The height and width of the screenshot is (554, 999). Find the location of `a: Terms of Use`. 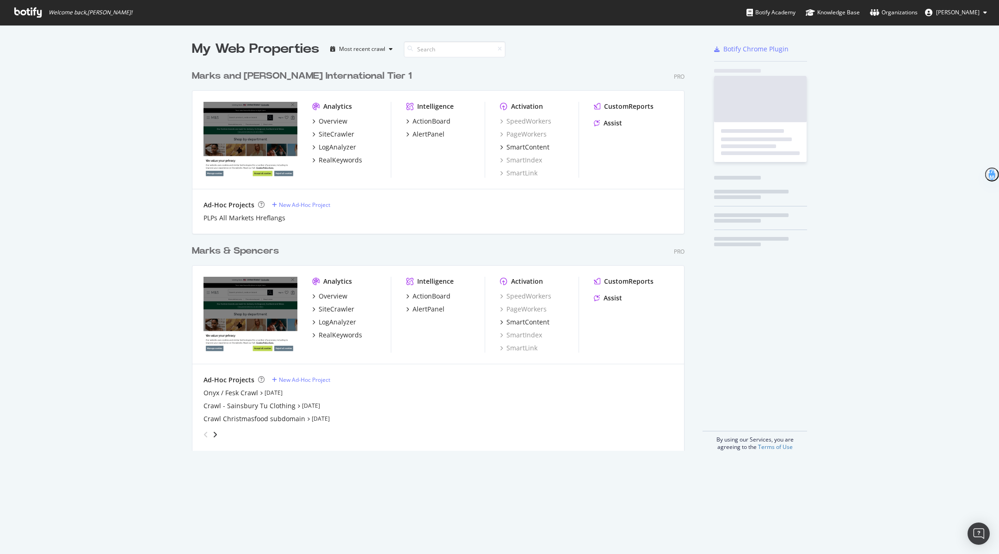

a: Terms of Use is located at coordinates (775, 447).